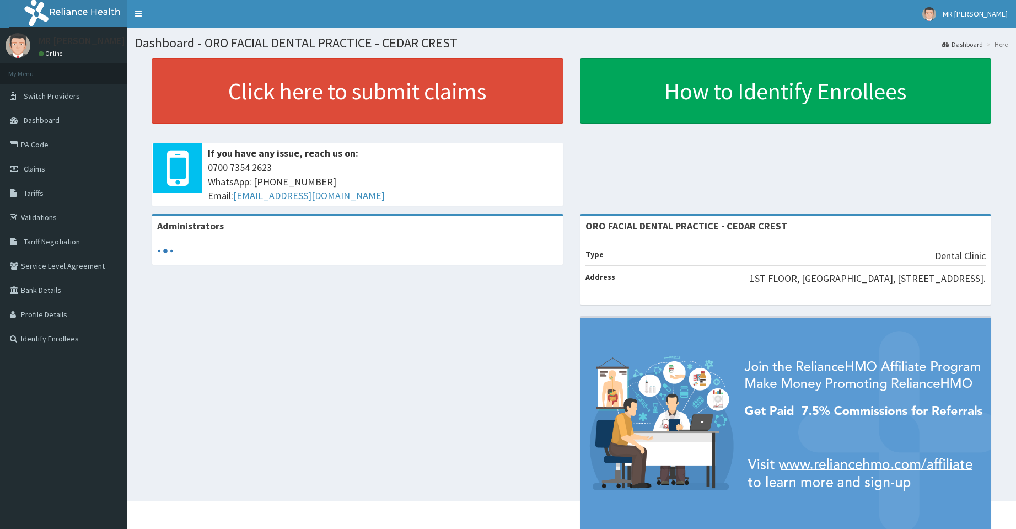 Image resolution: width=1016 pixels, height=529 pixels. What do you see at coordinates (996, 44) in the screenshot?
I see `li: Here` at bounding box center [996, 44].